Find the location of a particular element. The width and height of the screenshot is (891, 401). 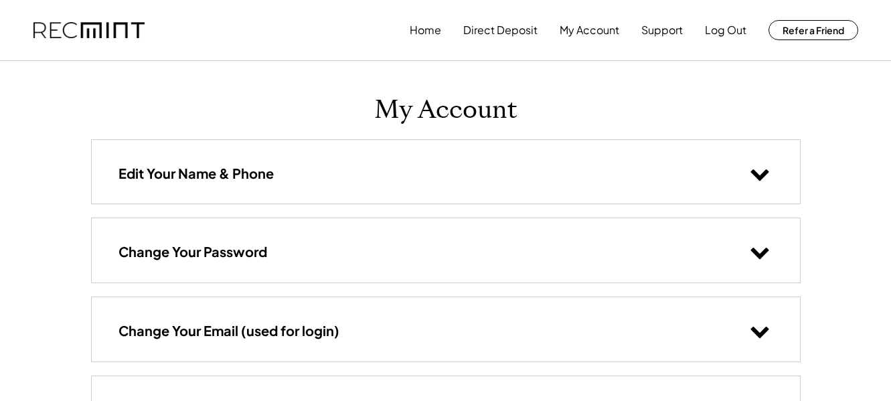

h3: Edit Your Name & Phone is located at coordinates (196, 173).